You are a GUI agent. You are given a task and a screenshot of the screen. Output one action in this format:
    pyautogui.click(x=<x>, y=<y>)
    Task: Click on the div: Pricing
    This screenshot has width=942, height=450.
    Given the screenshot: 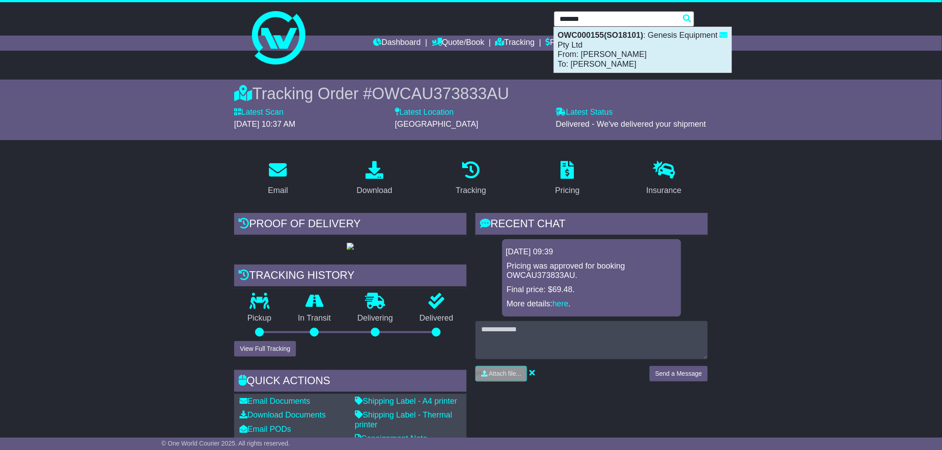 What is the action you would take?
    pyautogui.click(x=567, y=190)
    